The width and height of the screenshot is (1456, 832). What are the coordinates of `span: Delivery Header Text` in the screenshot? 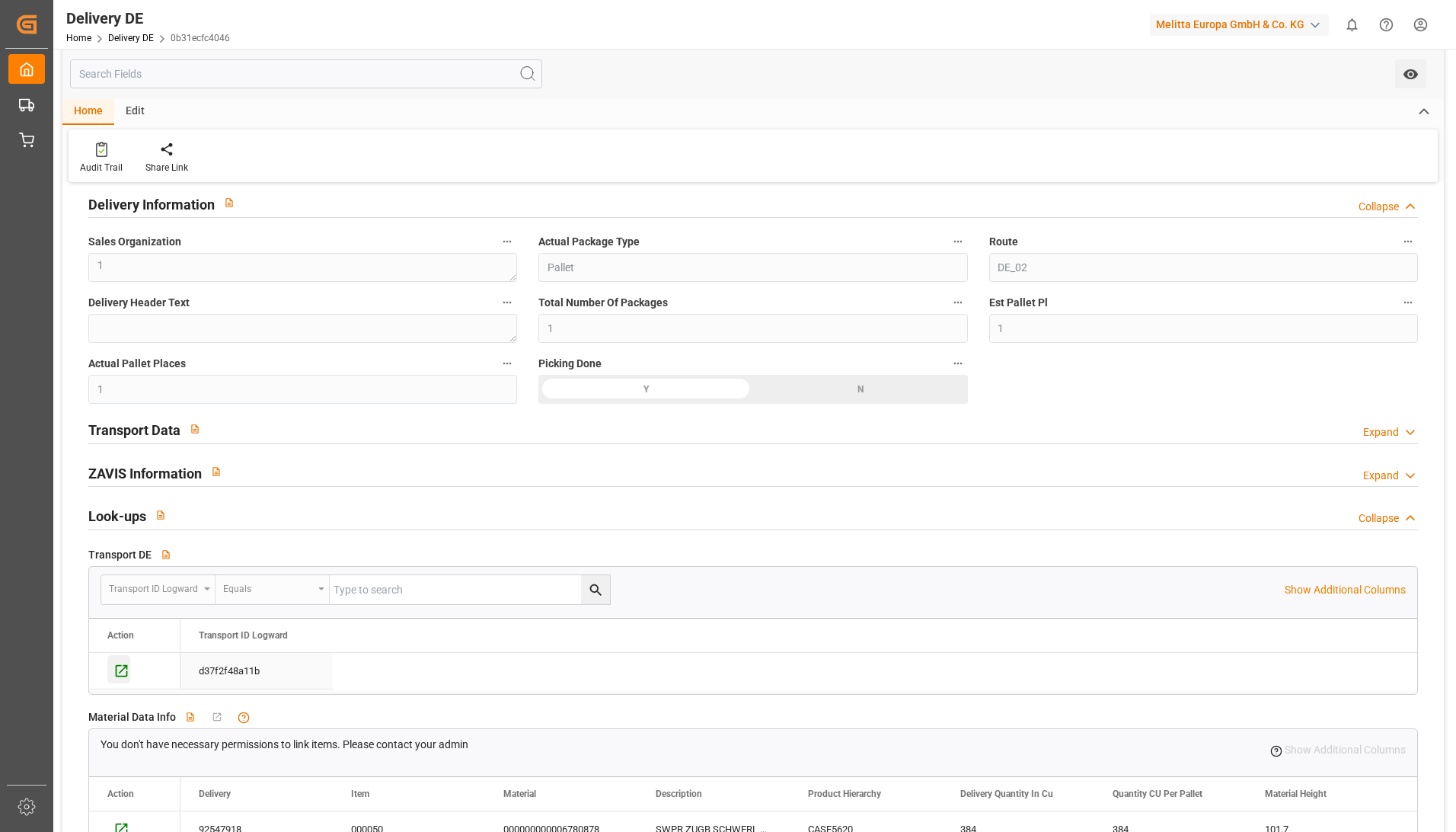 It's located at (139, 303).